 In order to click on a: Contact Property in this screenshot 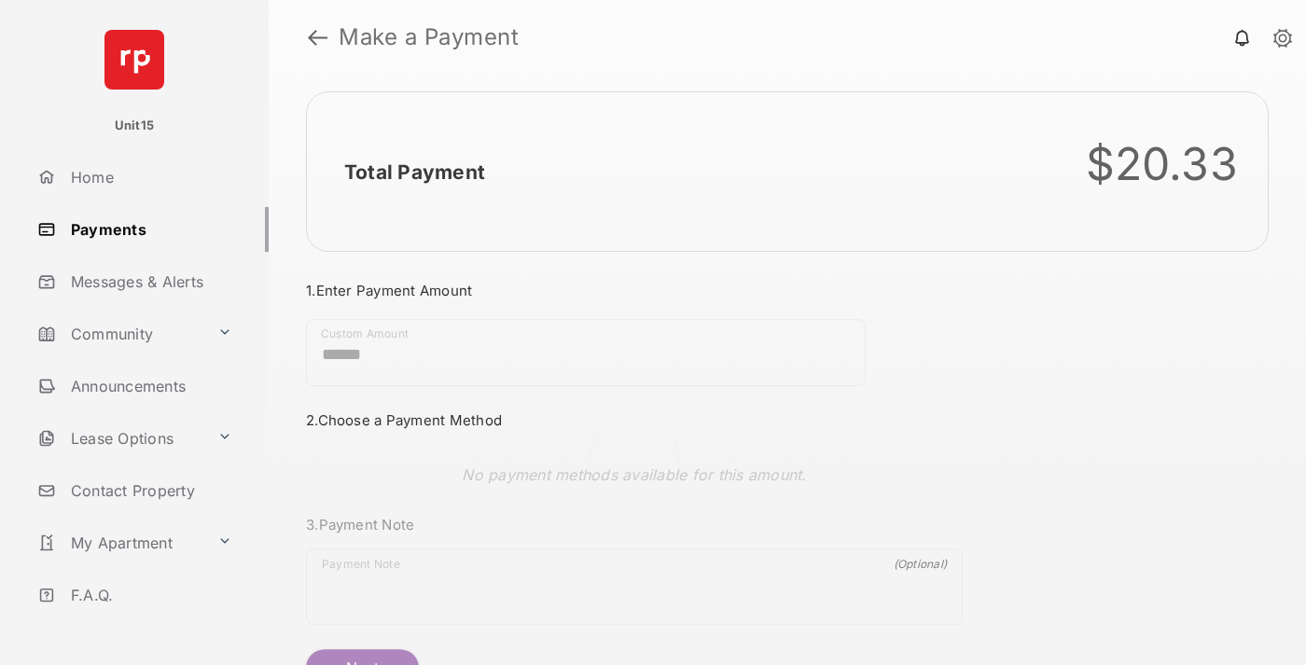, I will do `click(149, 491)`.